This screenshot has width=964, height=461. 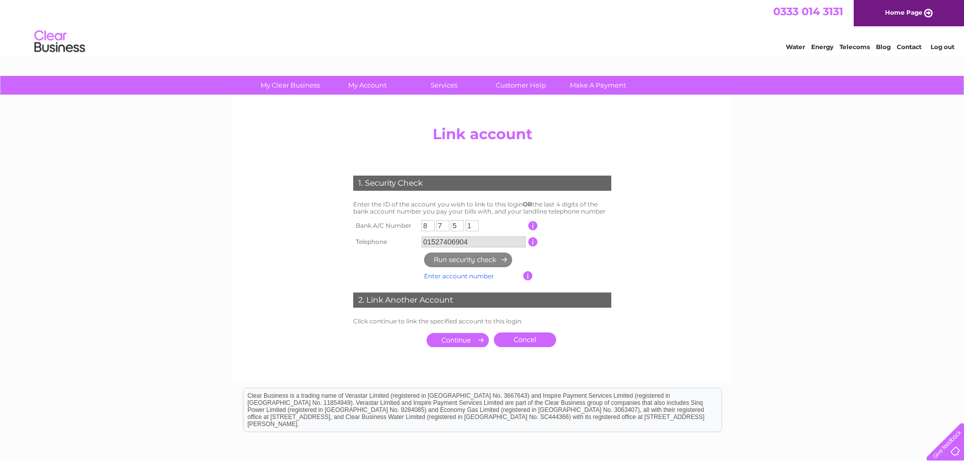 What do you see at coordinates (457, 340) in the screenshot?
I see `input: Submit` at bounding box center [457, 340].